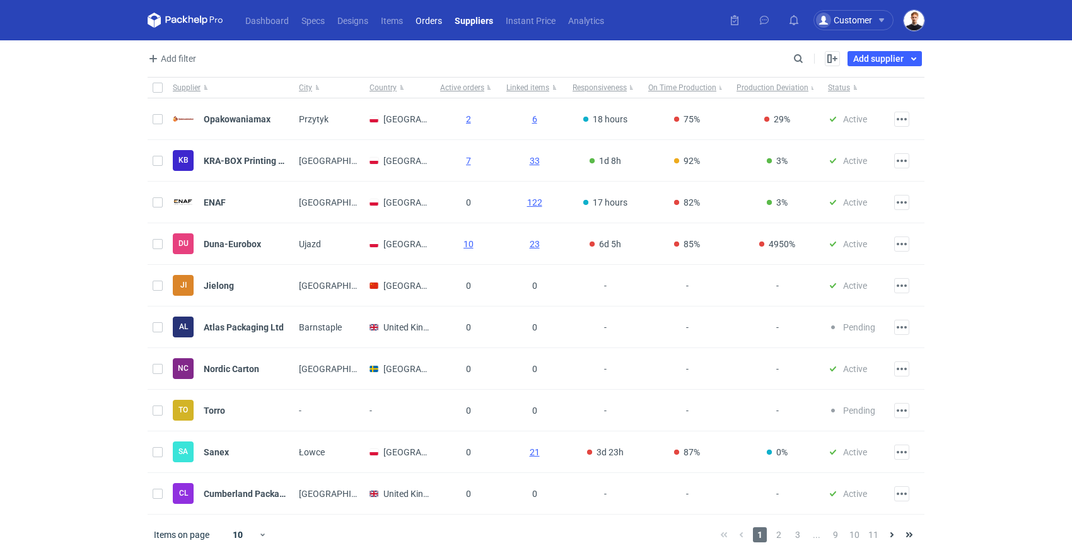  Describe the element at coordinates (419, 286) in the screenshot. I see `span: China` at that location.